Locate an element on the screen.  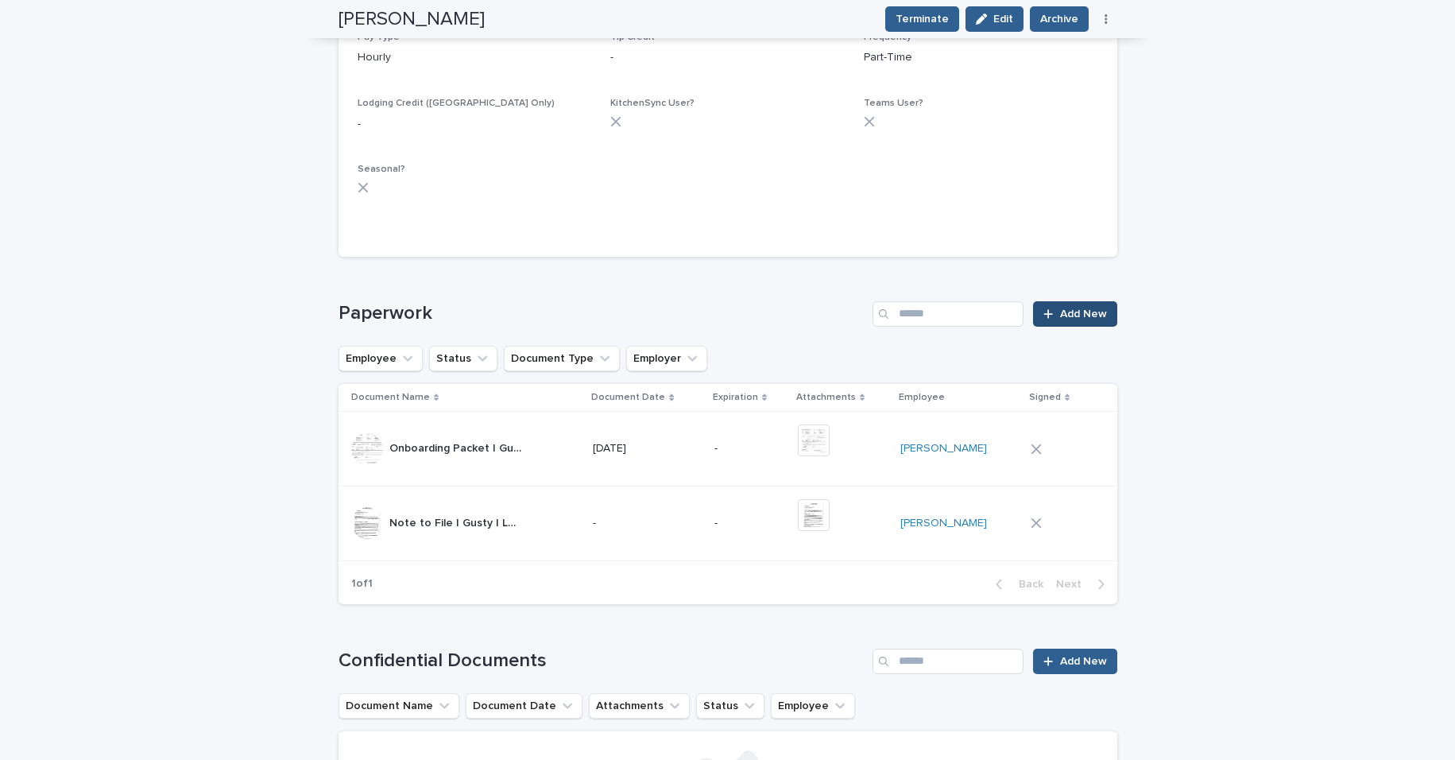
button: Document Date is located at coordinates (524, 706).